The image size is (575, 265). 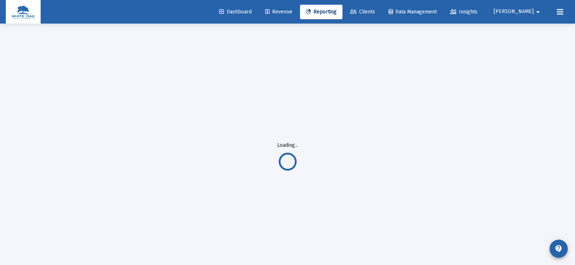 What do you see at coordinates (464, 12) in the screenshot?
I see `a: Insights` at bounding box center [464, 12].